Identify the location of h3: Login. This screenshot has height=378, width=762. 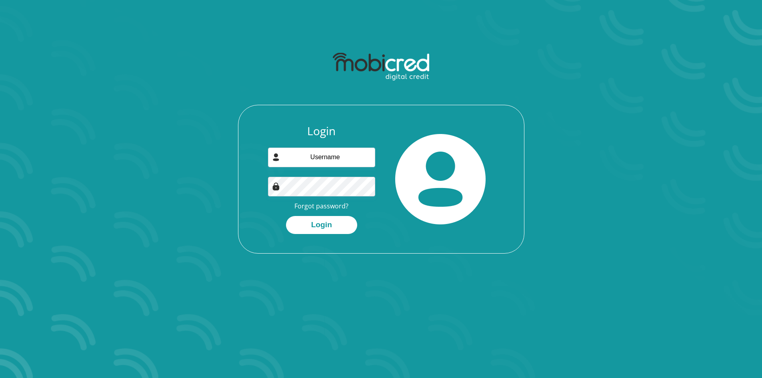
(322, 131).